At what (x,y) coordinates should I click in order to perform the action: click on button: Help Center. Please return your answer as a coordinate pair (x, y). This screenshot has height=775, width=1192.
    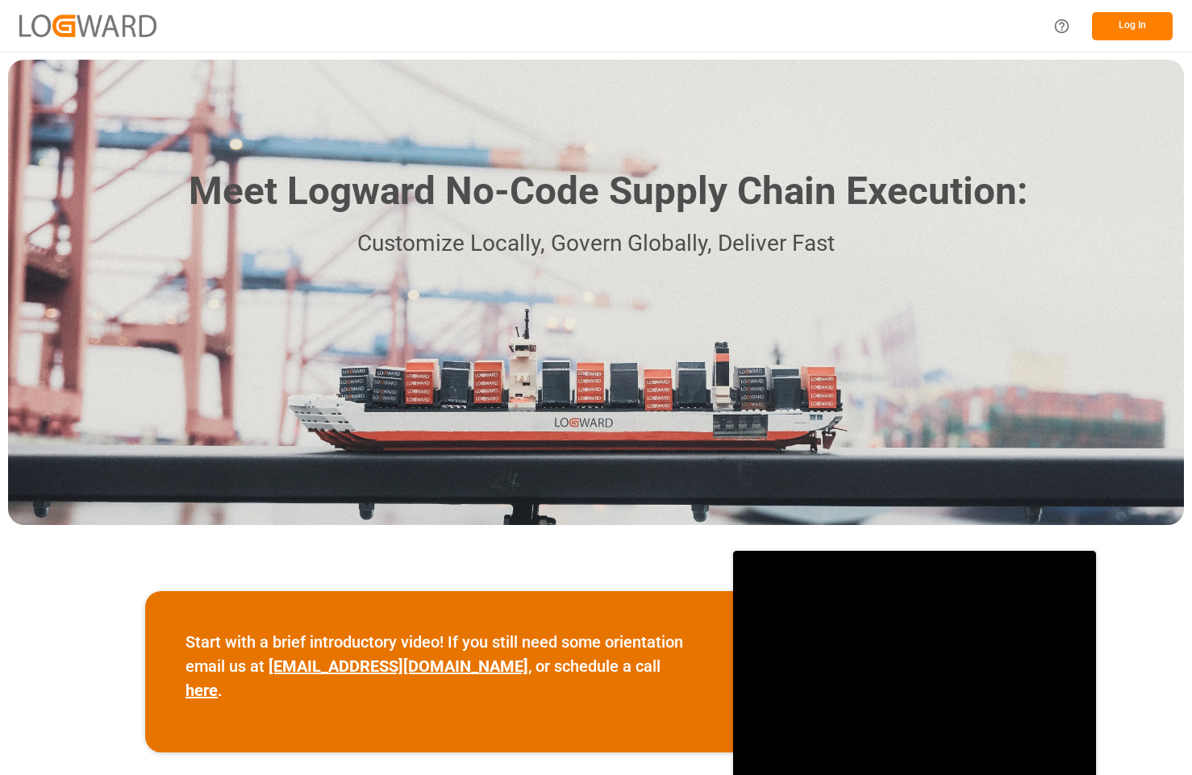
    Looking at the image, I should click on (1061, 26).